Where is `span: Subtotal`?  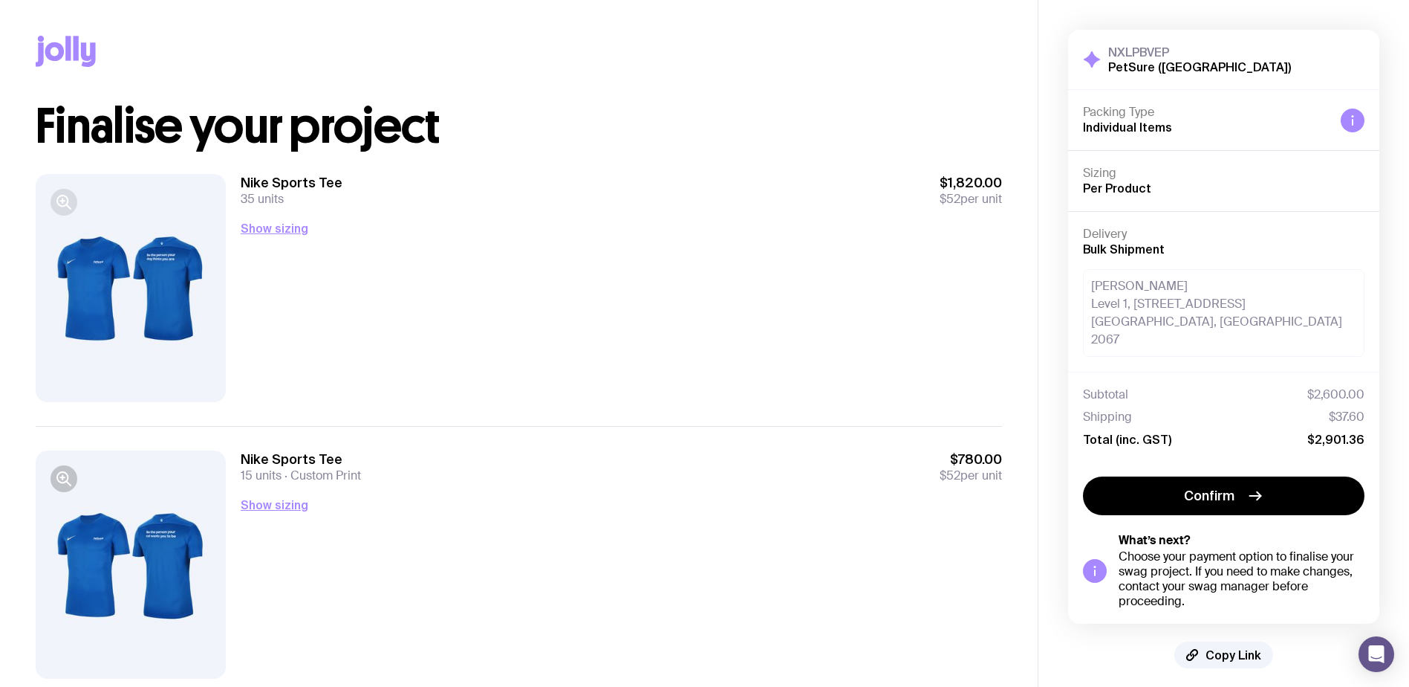 span: Subtotal is located at coordinates (1106, 395).